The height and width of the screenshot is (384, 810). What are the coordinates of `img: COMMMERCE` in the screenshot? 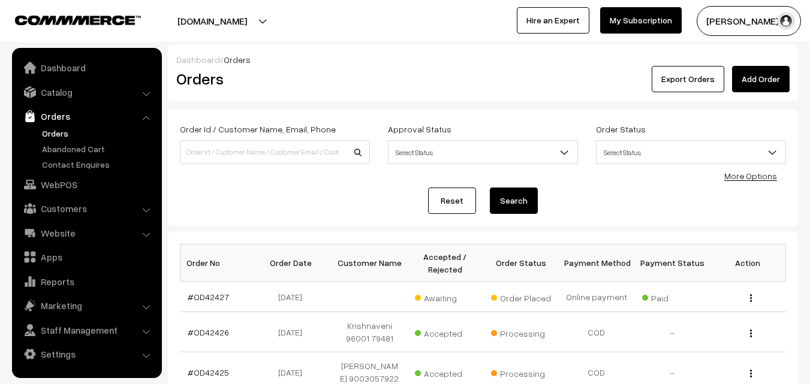 It's located at (78, 20).